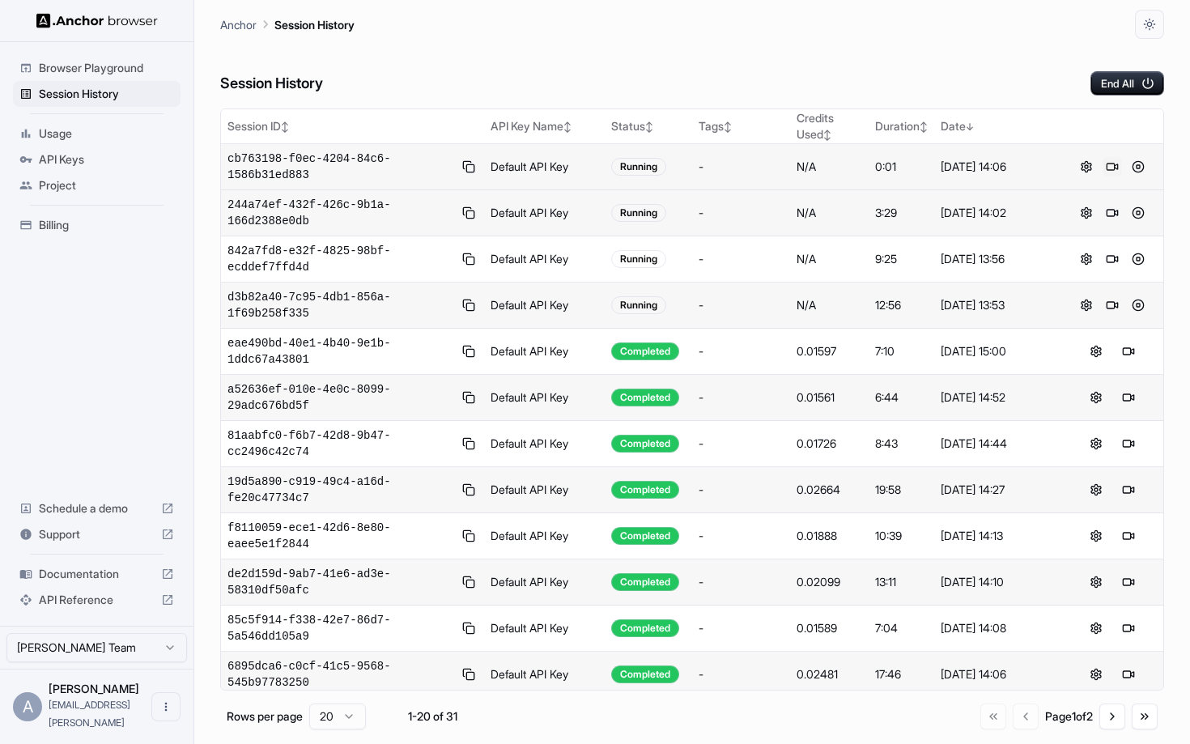 The image size is (1190, 744). What do you see at coordinates (901, 536) in the screenshot?
I see `div: 10:39` at bounding box center [901, 536].